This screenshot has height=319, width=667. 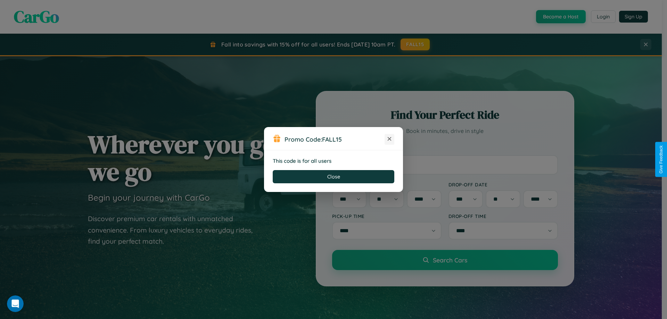 What do you see at coordinates (302, 161) in the screenshot?
I see `strong: This code is for all users` at bounding box center [302, 161].